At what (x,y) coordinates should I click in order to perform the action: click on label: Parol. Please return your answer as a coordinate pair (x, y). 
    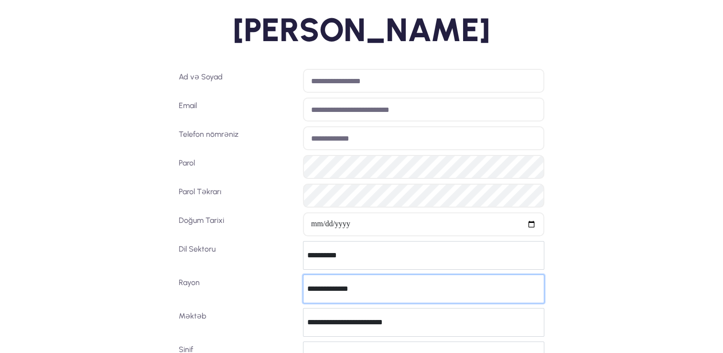
    Looking at the image, I should click on (238, 167).